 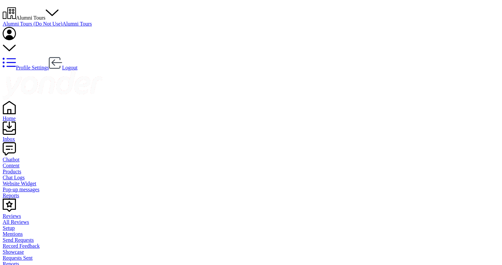 I want to click on a: Chat Logs, so click(x=251, y=178).